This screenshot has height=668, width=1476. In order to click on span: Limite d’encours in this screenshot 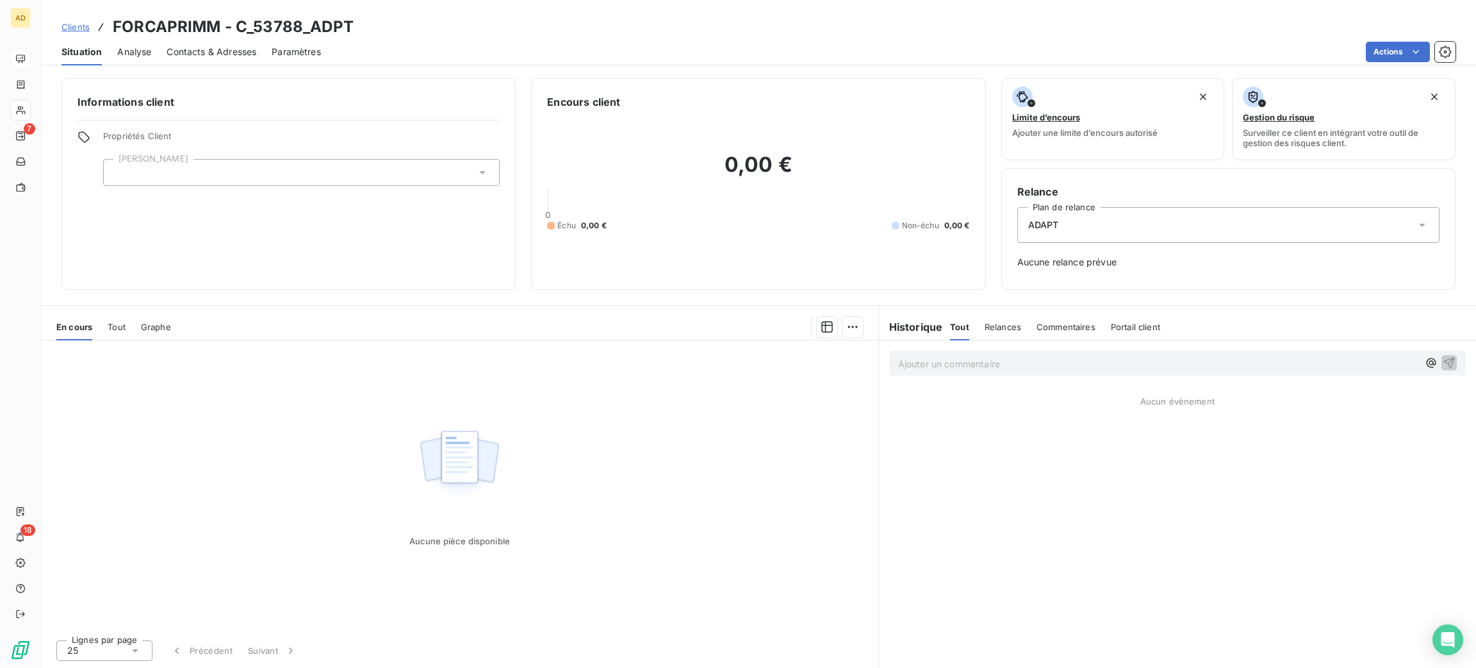, I will do `click(1046, 117)`.